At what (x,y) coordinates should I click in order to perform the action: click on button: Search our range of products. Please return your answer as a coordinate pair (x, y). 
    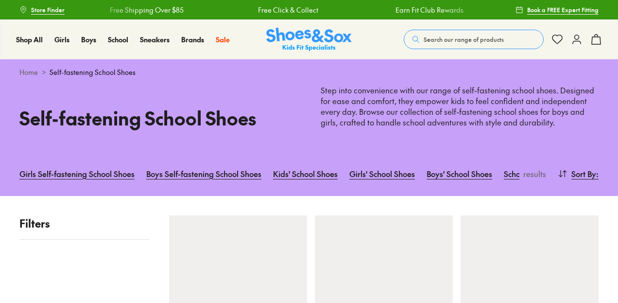
    Looking at the image, I should click on (474, 39).